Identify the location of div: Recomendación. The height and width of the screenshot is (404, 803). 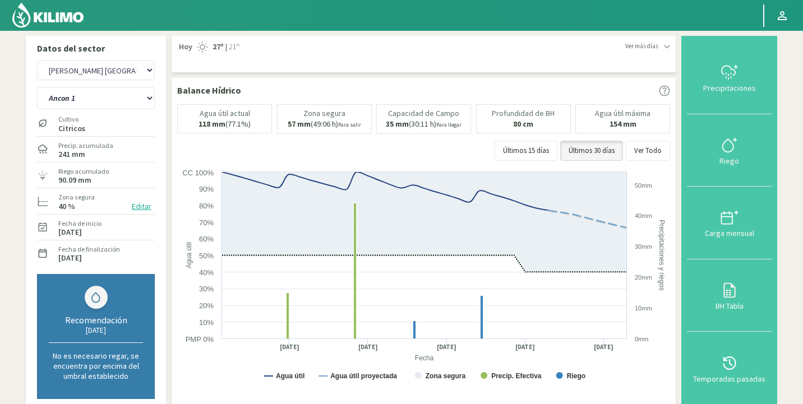
(96, 320).